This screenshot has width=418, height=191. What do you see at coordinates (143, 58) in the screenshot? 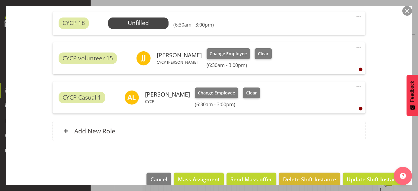
I see `img: jan-jonatan-jachowitz11625.jpg` at bounding box center [143, 58].